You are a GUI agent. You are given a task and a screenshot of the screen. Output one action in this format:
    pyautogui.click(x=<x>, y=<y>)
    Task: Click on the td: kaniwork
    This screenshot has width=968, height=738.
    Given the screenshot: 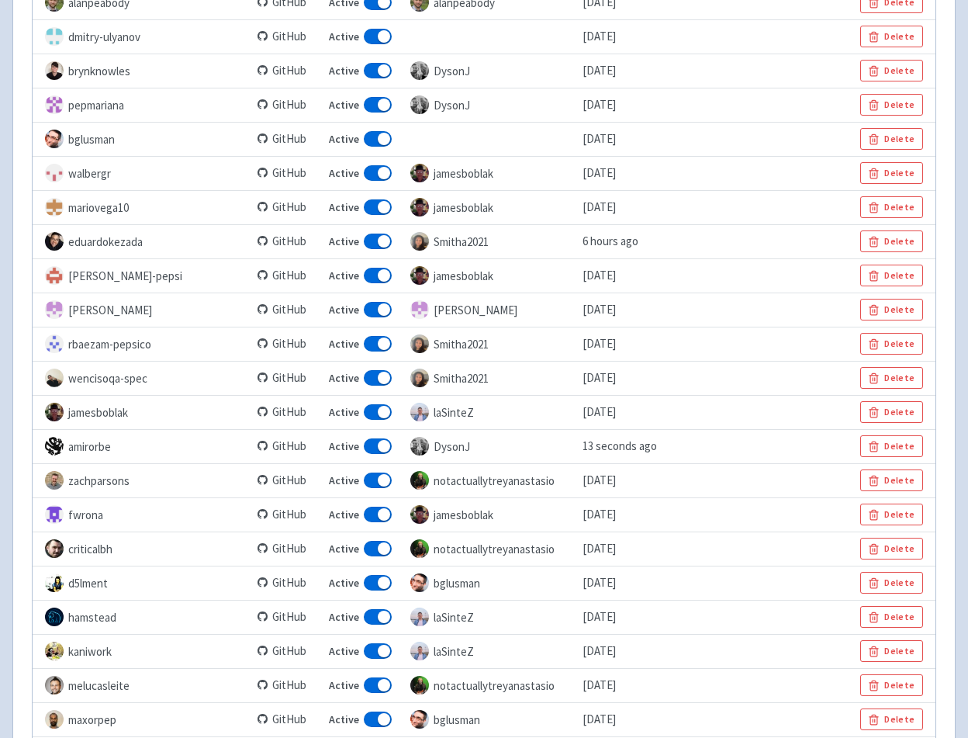 What is the action you would take?
    pyautogui.click(x=143, y=651)
    